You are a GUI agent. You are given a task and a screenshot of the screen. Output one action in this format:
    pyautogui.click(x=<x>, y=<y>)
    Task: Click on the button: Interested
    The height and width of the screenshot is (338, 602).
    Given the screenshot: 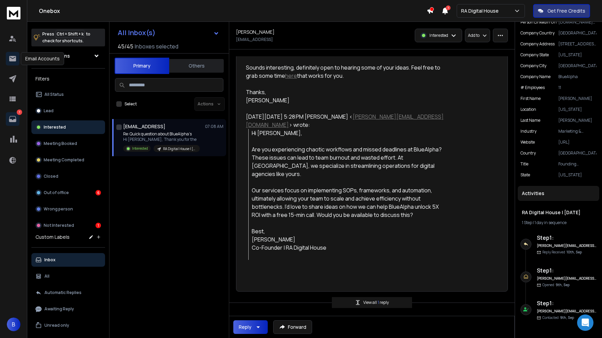 What is the action you would take?
    pyautogui.click(x=68, y=127)
    